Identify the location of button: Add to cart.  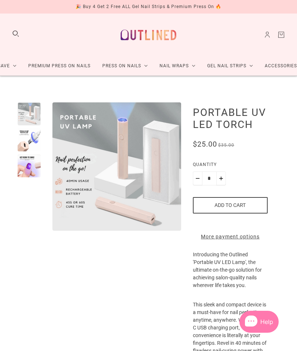
(230, 205).